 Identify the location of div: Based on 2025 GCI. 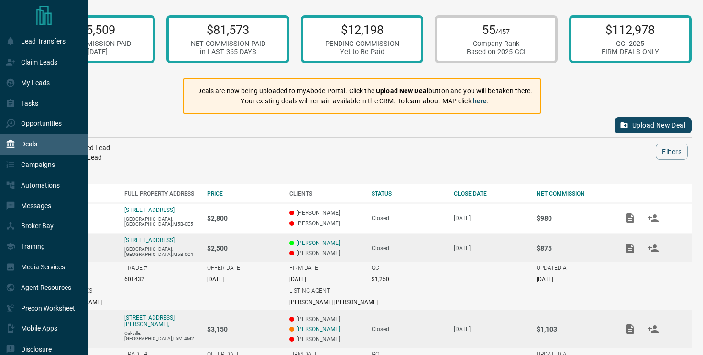
(496, 52).